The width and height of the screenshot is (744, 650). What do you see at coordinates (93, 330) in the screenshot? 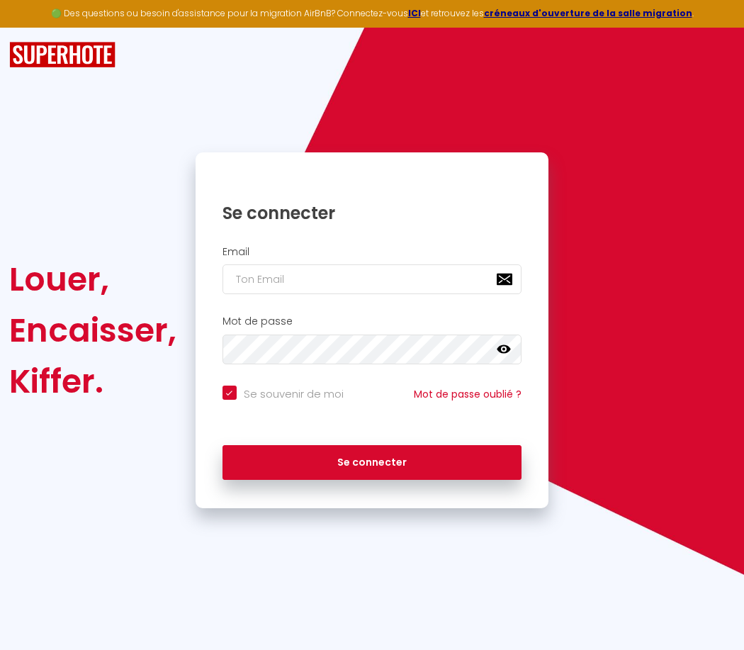
I see `div: Encaisser,` at bounding box center [93, 330].